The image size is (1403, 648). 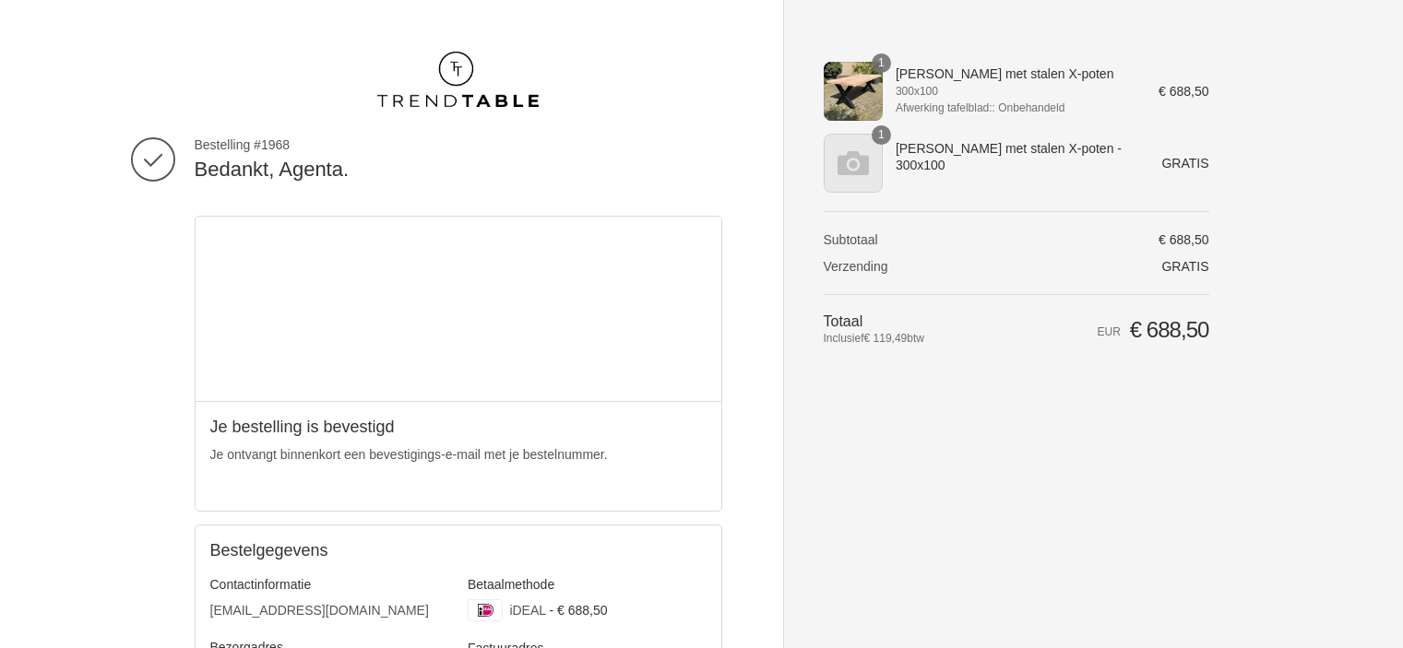 What do you see at coordinates (577, 610) in the screenshot?
I see `span: - € 688,50` at bounding box center [577, 610].